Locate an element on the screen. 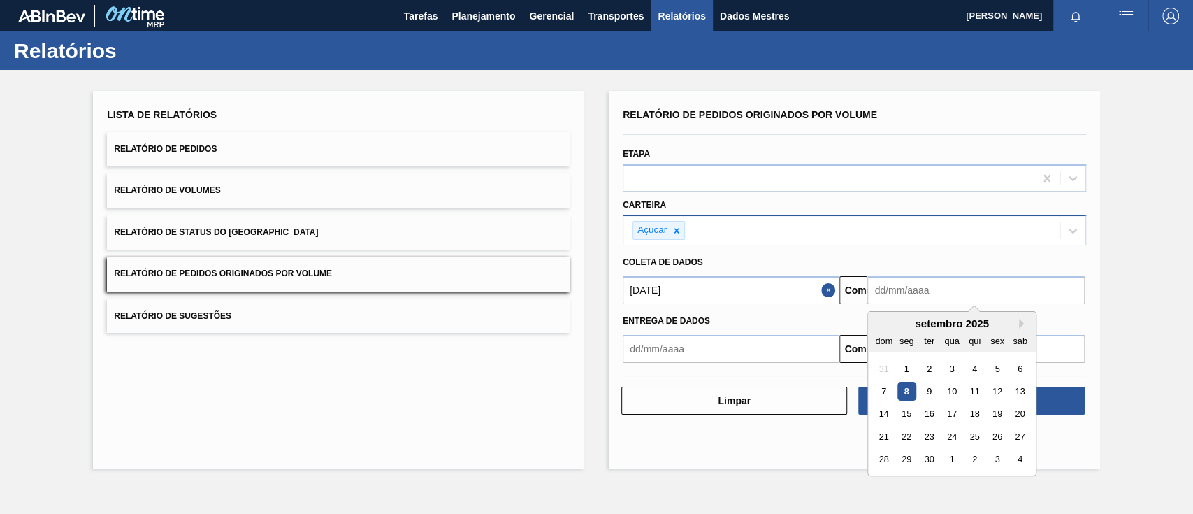 Image resolution: width=1193 pixels, height=514 pixels. button: Next Month is located at coordinates (1024, 324).